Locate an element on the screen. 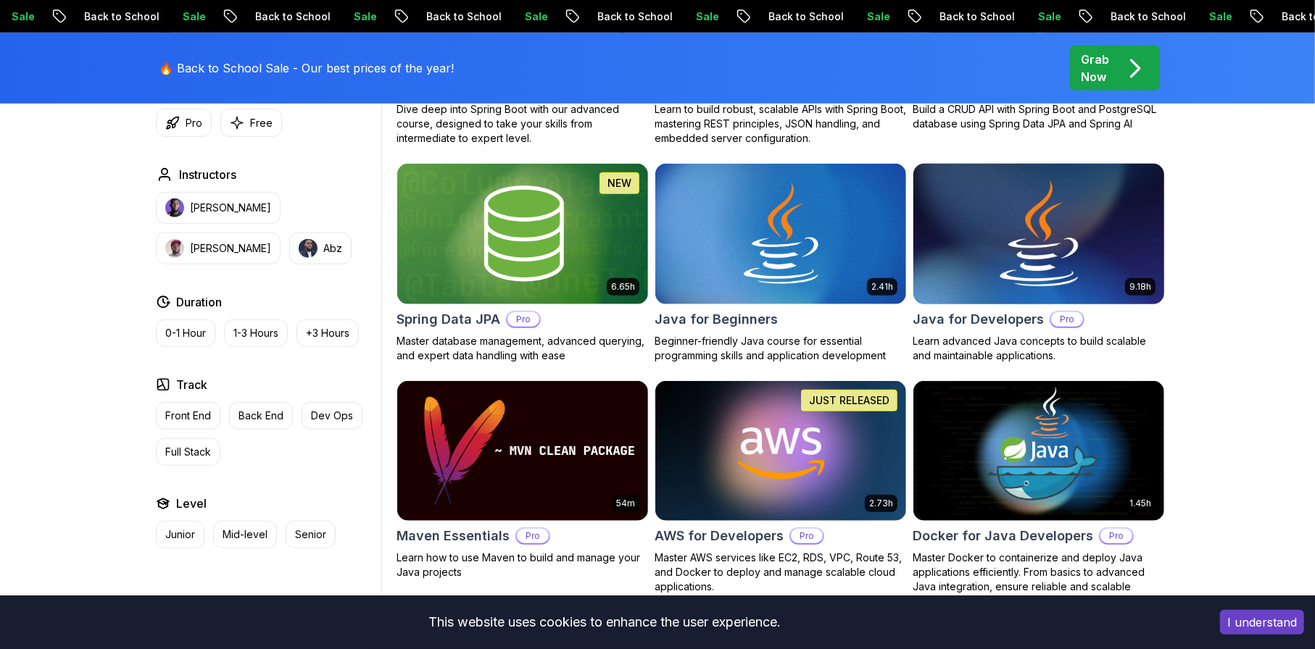 Image resolution: width=1315 pixels, height=649 pixels. p: Free is located at coordinates (261, 123).